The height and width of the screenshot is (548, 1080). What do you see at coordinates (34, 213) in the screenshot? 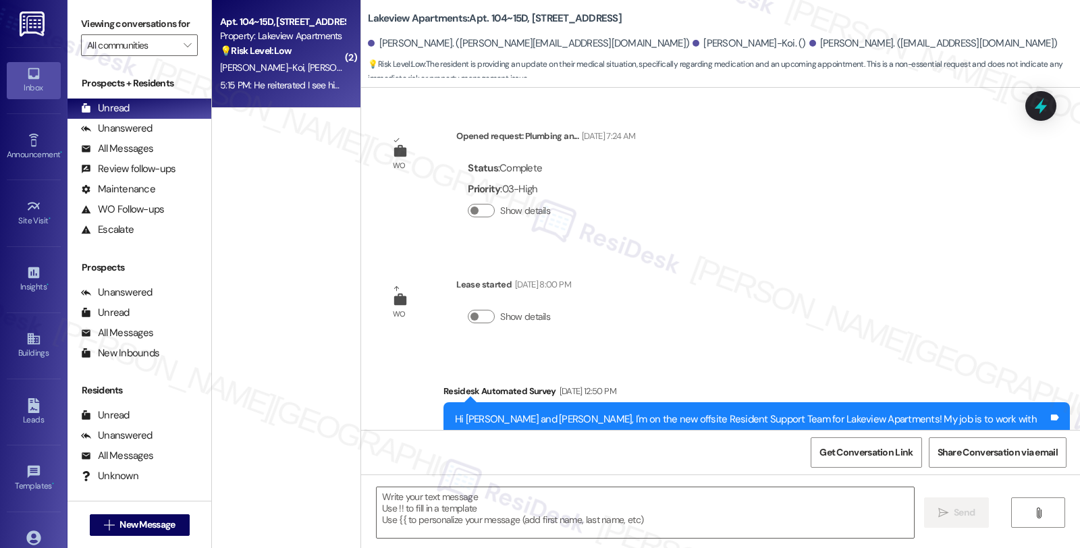
I see `a: Site Visit •` at bounding box center [34, 213].